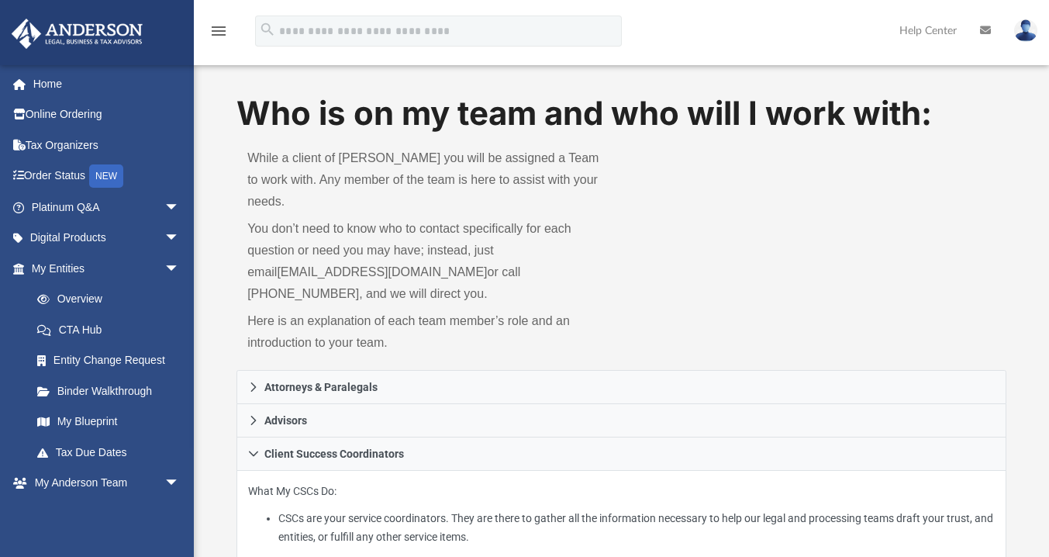  What do you see at coordinates (621, 420) in the screenshot?
I see `a: Advisors` at bounding box center [621, 420].